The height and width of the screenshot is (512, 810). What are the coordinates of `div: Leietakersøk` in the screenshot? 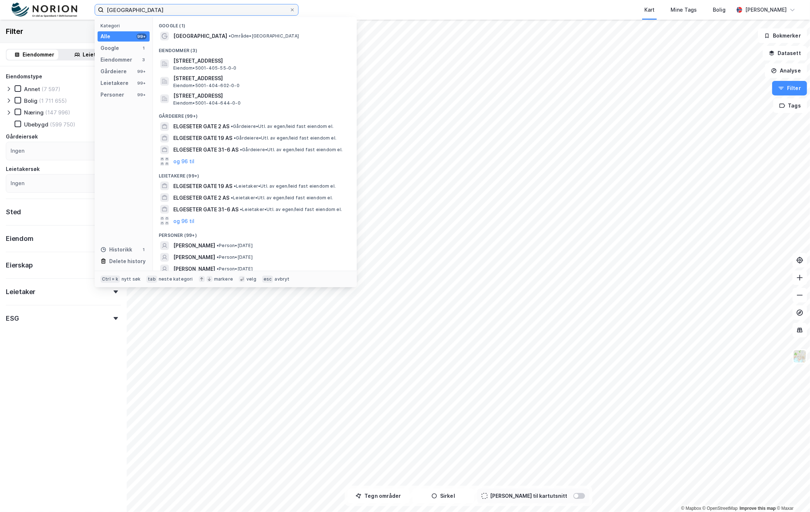 It's located at (23, 169).